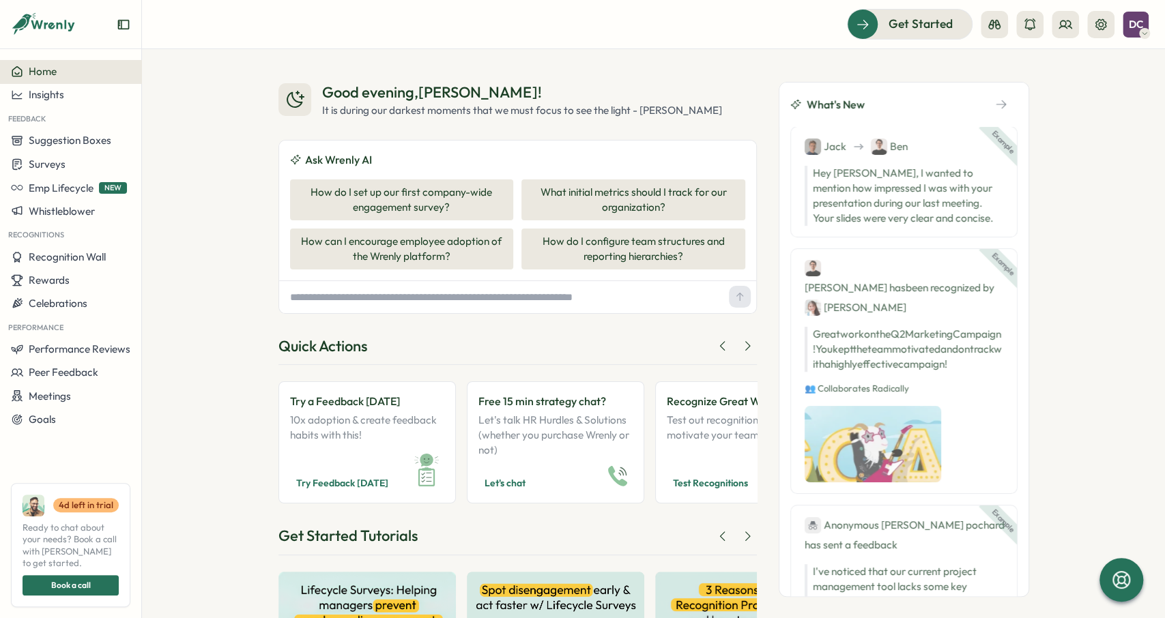 This screenshot has height=618, width=1165. Describe the element at coordinates (813, 147) in the screenshot. I see `img: Jack` at that location.